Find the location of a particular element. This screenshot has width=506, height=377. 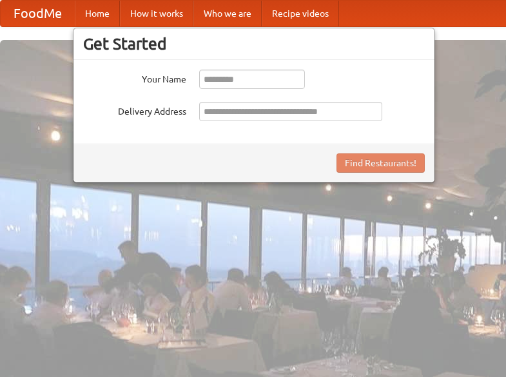

button: Find Restaurants! is located at coordinates (380, 163).